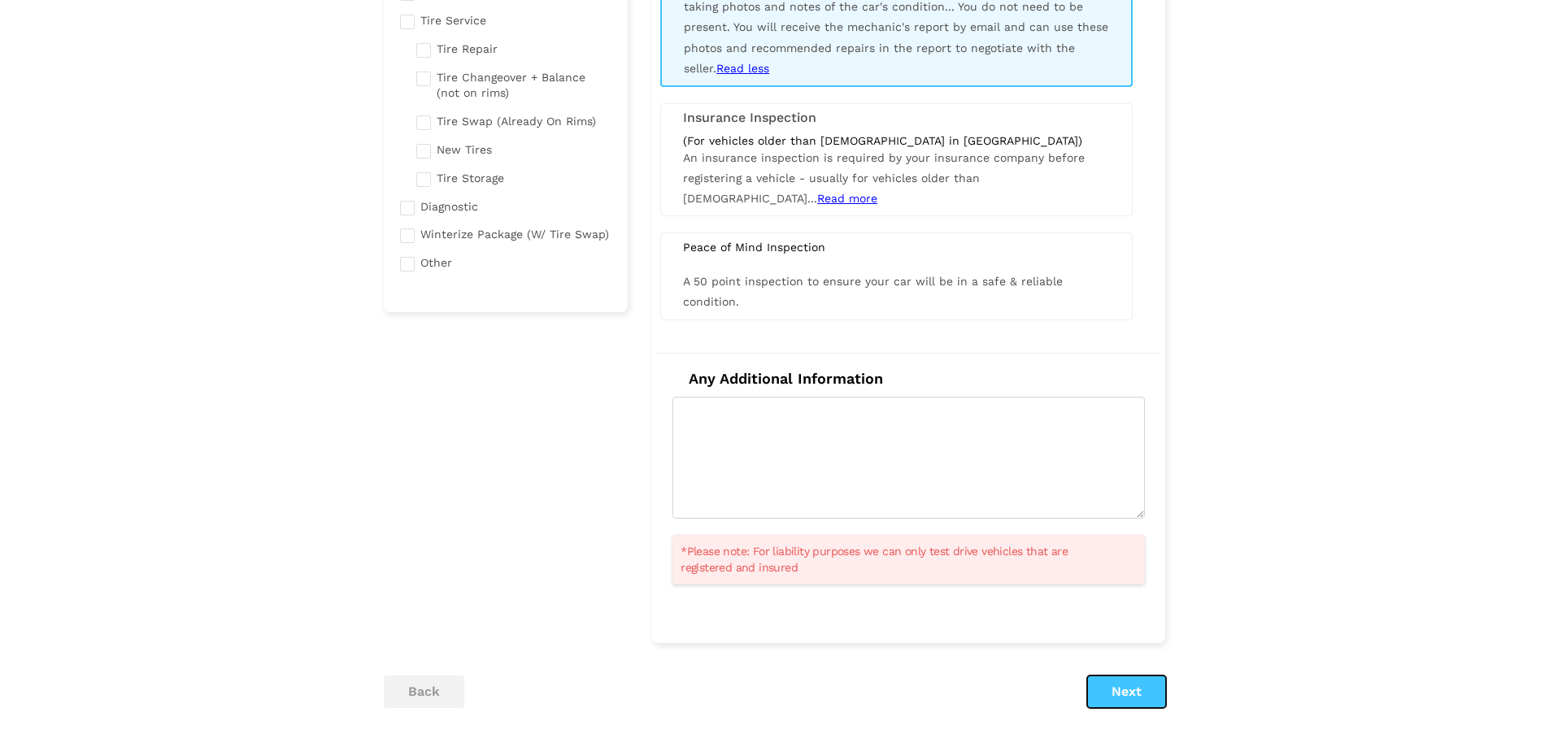 This screenshot has width=1549, height=747. Describe the element at coordinates (899, 560) in the screenshot. I see `span: *Please note: For liability purposes we can only test drive vehicles that are registered and insured` at that location.